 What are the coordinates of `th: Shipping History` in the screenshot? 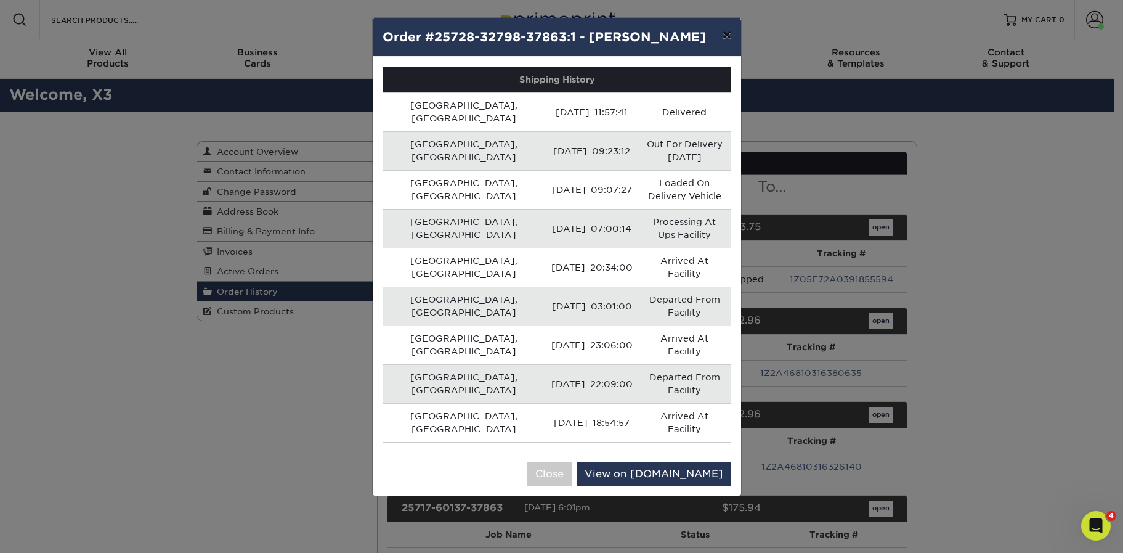 It's located at (557, 80).